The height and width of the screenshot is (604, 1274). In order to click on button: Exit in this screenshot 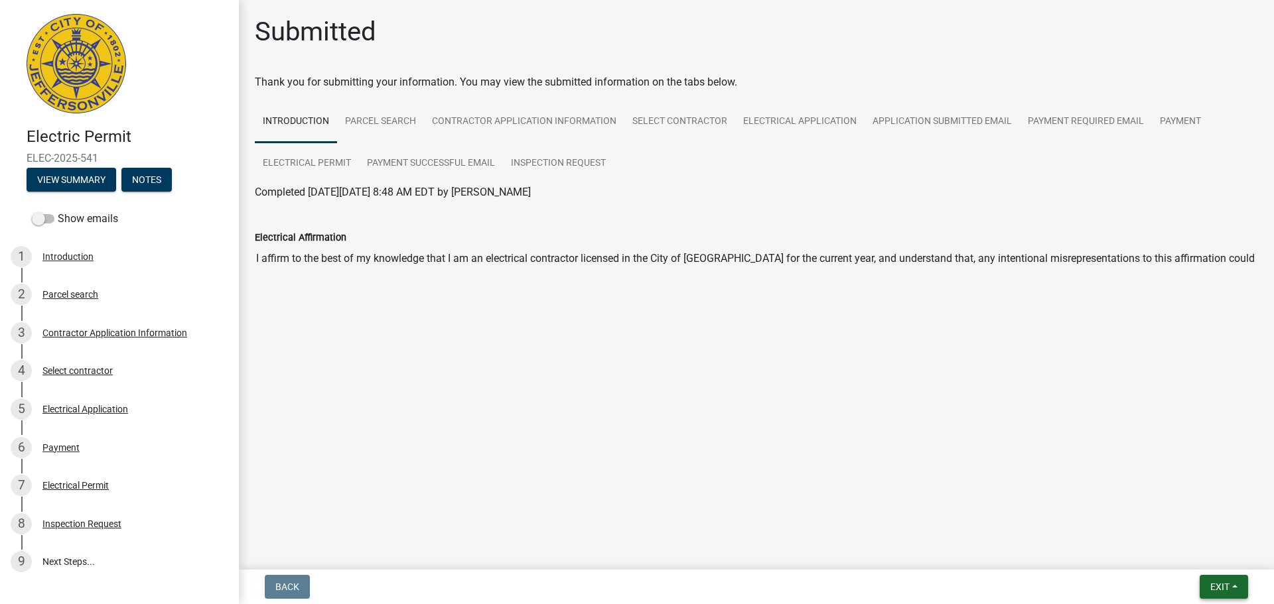, I will do `click(1224, 587)`.